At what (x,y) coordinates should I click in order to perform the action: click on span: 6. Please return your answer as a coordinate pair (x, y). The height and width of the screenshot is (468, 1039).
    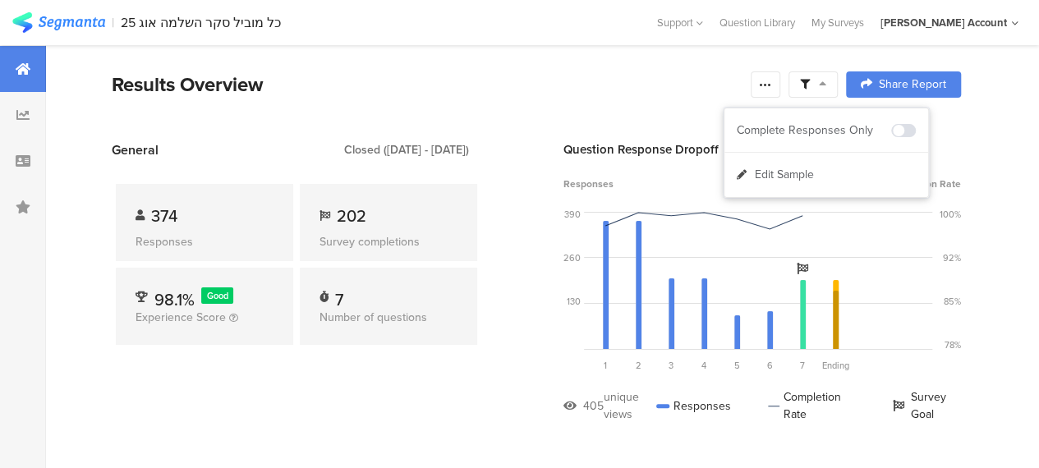
    Looking at the image, I should click on (770, 366).